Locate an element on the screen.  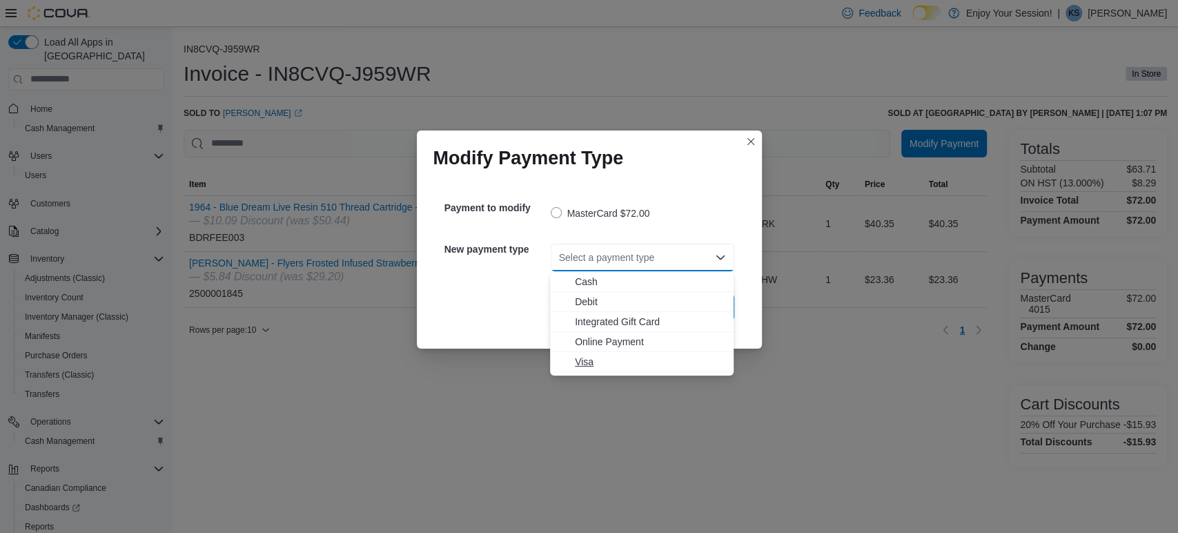
input: Accessible screen reader label is located at coordinates (560, 257).